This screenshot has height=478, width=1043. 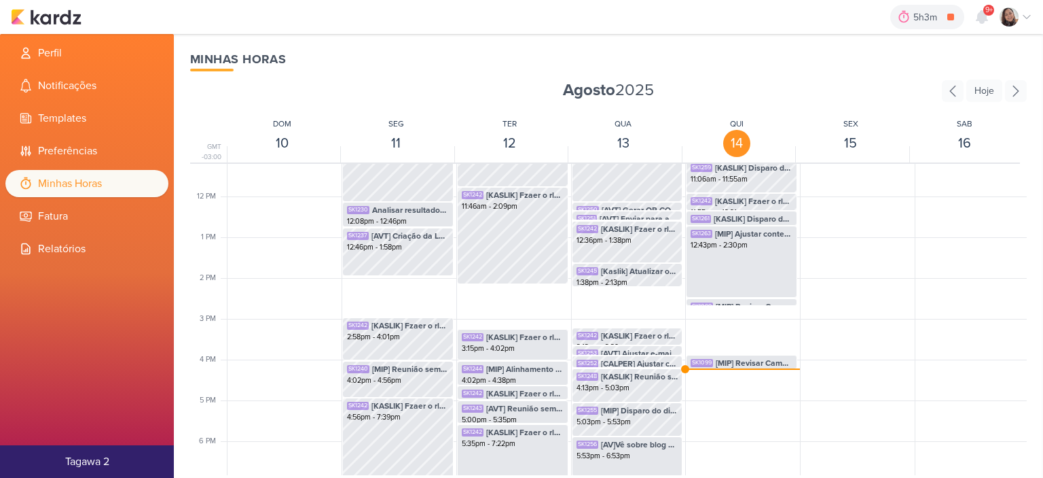 What do you see at coordinates (588, 353) in the screenshot?
I see `div: SK1253` at bounding box center [588, 353].